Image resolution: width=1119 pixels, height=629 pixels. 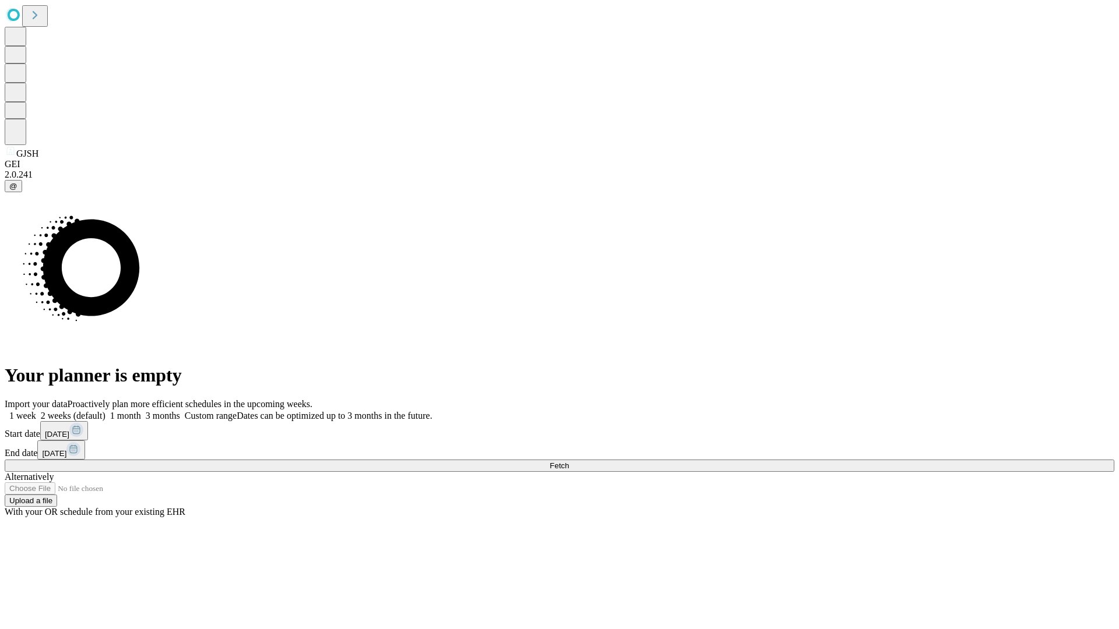 What do you see at coordinates (36, 404) in the screenshot?
I see `span: Import your data` at bounding box center [36, 404].